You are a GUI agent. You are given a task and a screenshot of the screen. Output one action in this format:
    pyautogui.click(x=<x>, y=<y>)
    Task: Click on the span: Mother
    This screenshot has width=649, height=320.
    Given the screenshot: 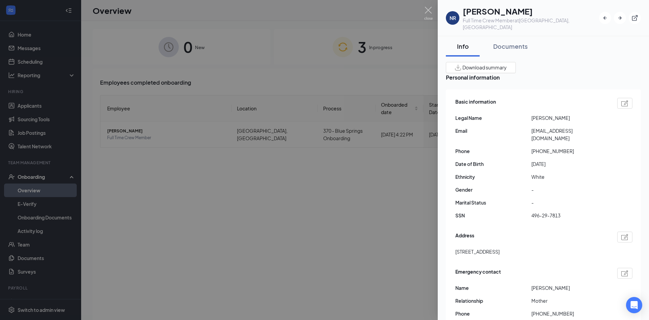 What is the action you would take?
    pyautogui.click(x=570, y=300)
    